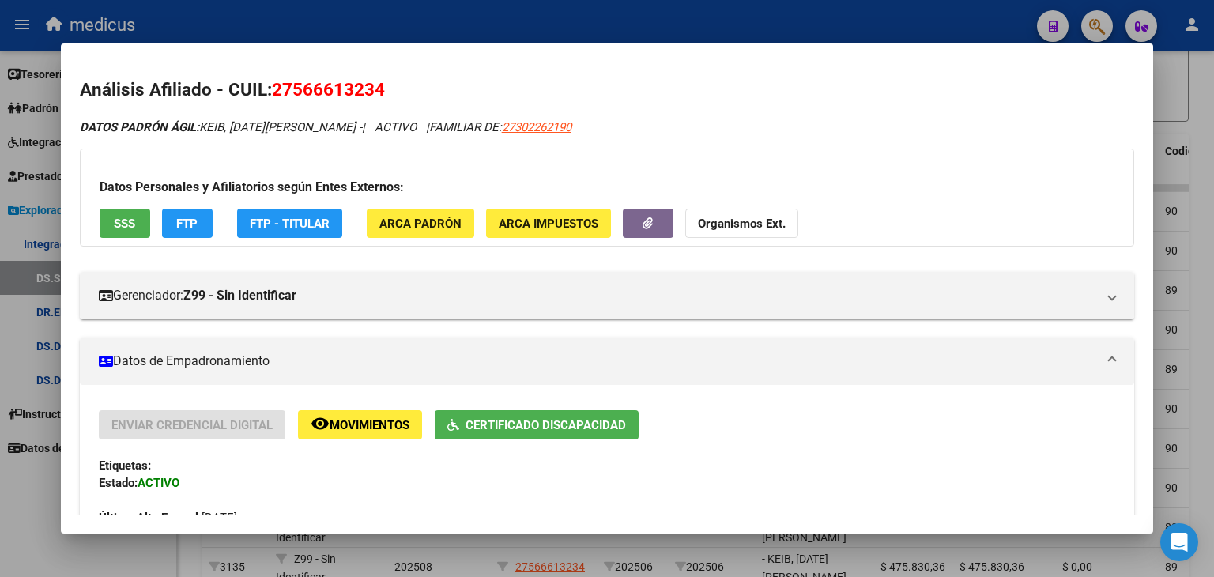  What do you see at coordinates (360, 425) in the screenshot?
I see `button: Movimientos` at bounding box center [360, 425].